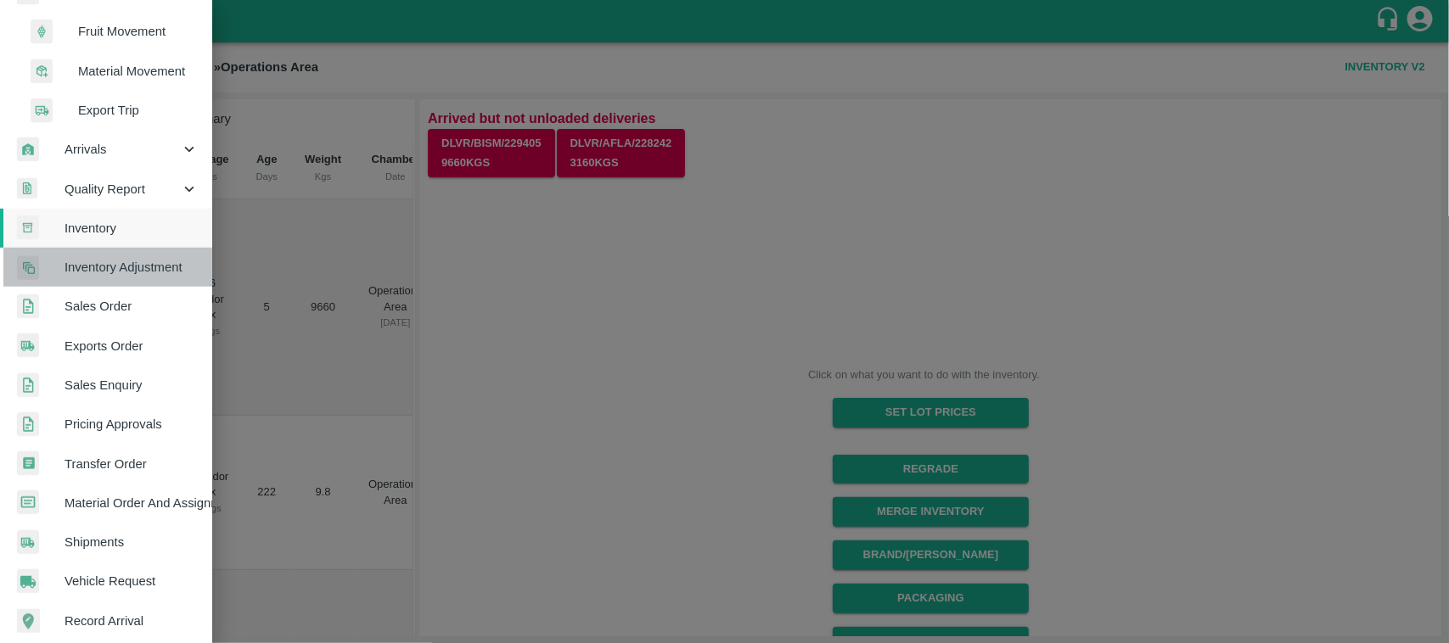 The width and height of the screenshot is (1449, 643). What do you see at coordinates (138, 110) in the screenshot?
I see `span: Export Trip` at bounding box center [138, 110].